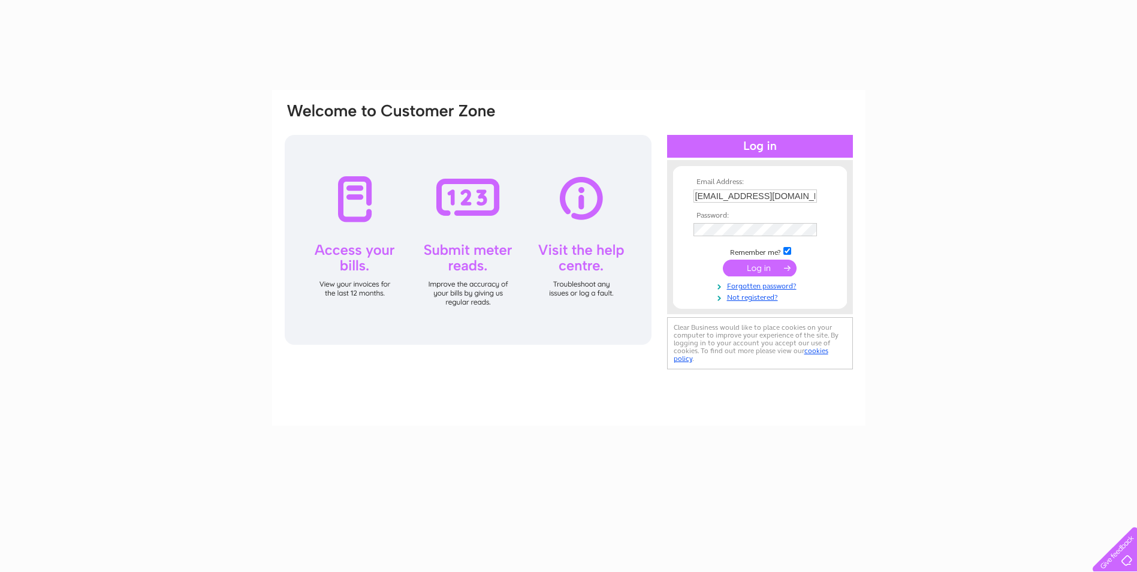 Image resolution: width=1137 pixels, height=572 pixels. Describe the element at coordinates (759, 268) in the screenshot. I see `input: Submit` at that location.